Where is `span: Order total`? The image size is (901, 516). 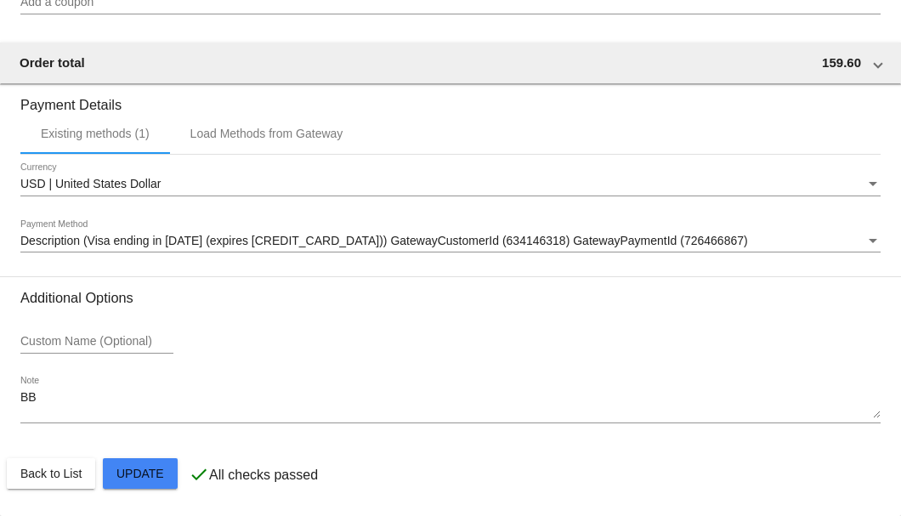
span: Order total is located at coordinates (52, 62).